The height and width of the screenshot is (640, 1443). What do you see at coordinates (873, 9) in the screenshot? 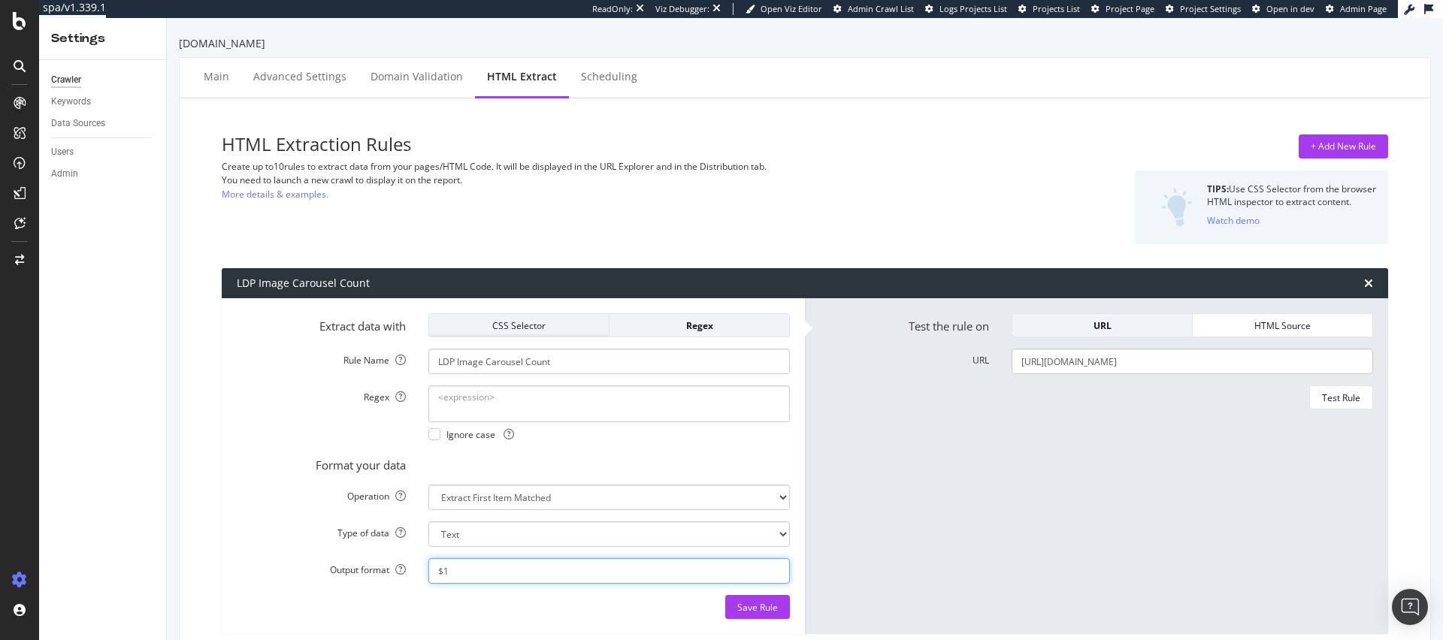
I see `a: Admin Crawl List` at bounding box center [873, 9].